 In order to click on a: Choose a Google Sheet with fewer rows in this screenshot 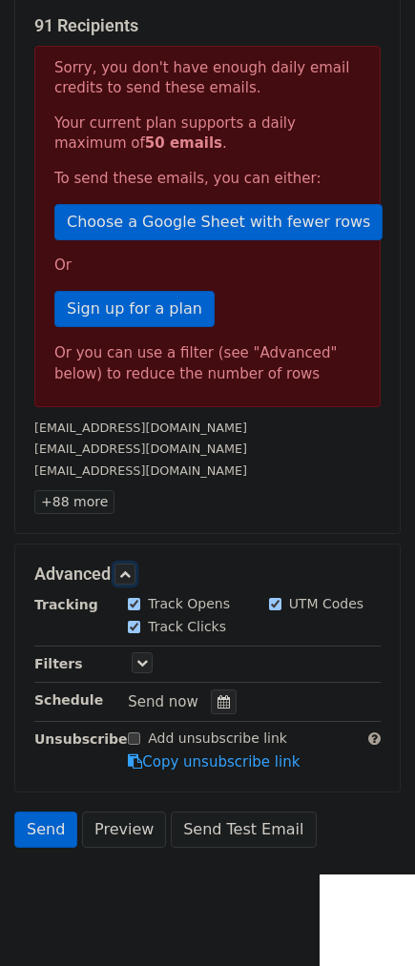, I will do `click(218, 222)`.